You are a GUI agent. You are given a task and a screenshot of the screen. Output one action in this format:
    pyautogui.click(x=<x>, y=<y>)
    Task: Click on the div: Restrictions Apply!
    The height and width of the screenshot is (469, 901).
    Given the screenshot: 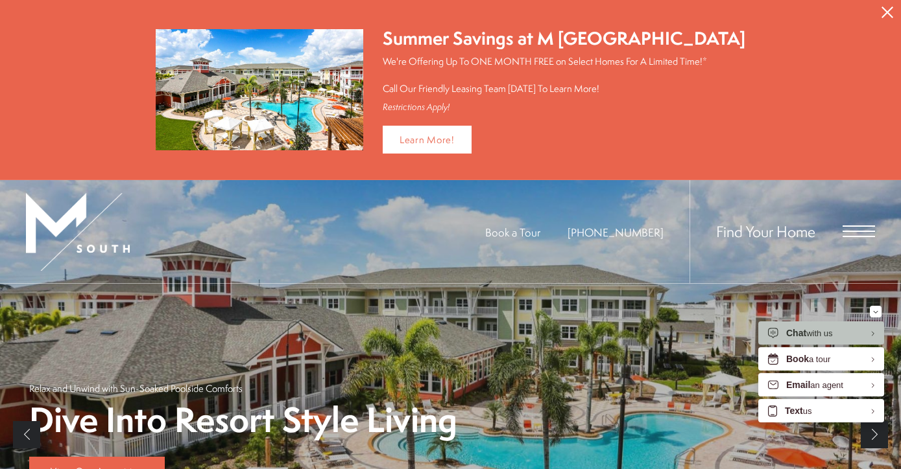 What is the action you would take?
    pyautogui.click(x=563, y=107)
    